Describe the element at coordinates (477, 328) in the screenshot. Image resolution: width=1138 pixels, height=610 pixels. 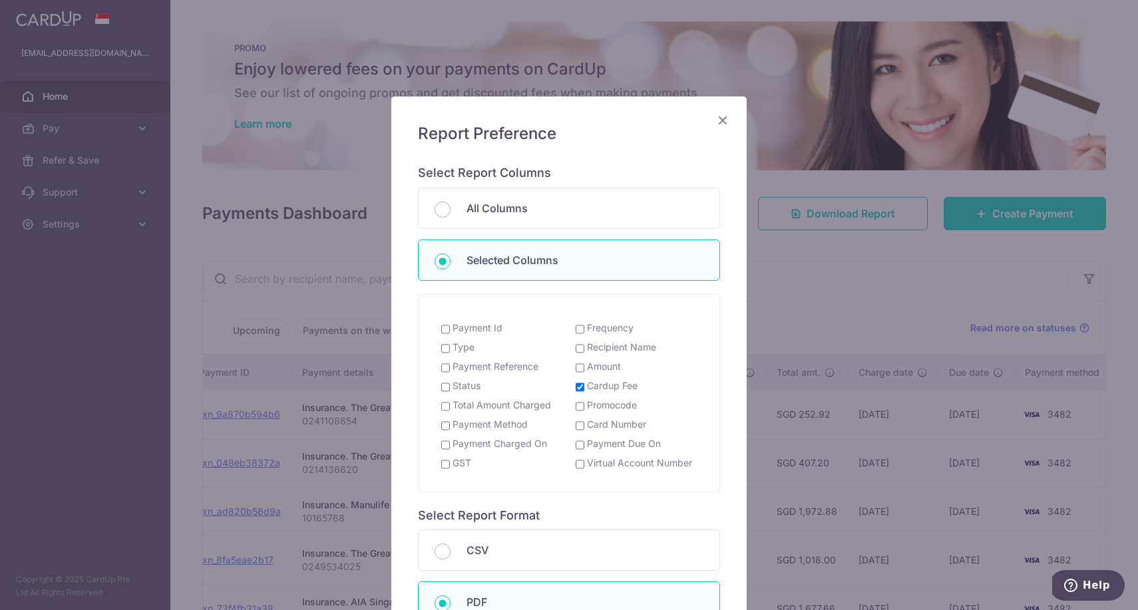
I see `label: Payment Id` at that location.